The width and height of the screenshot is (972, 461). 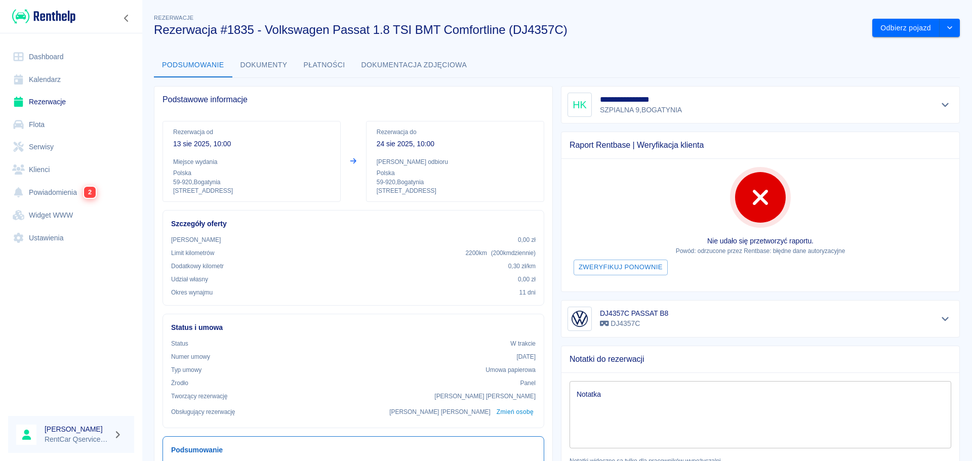 What do you see at coordinates (509, 30) in the screenshot?
I see `h3: Rezerwacja #1835 - Volkswagen Passat 1.8 TSI BMT Comfortline (DJ4357C)` at bounding box center [509, 30].